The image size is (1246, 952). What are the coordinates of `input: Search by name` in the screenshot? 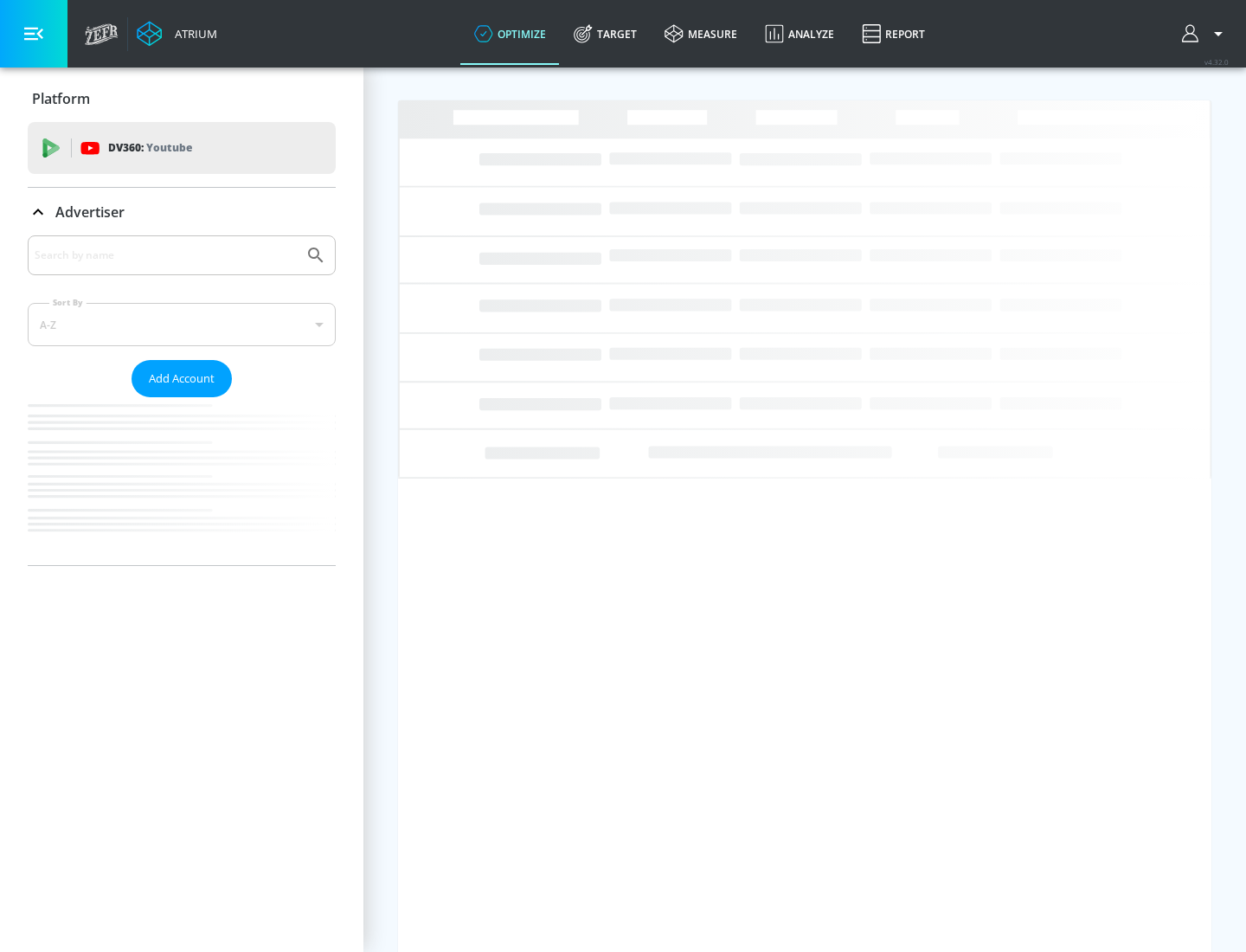 It's located at (165, 255).